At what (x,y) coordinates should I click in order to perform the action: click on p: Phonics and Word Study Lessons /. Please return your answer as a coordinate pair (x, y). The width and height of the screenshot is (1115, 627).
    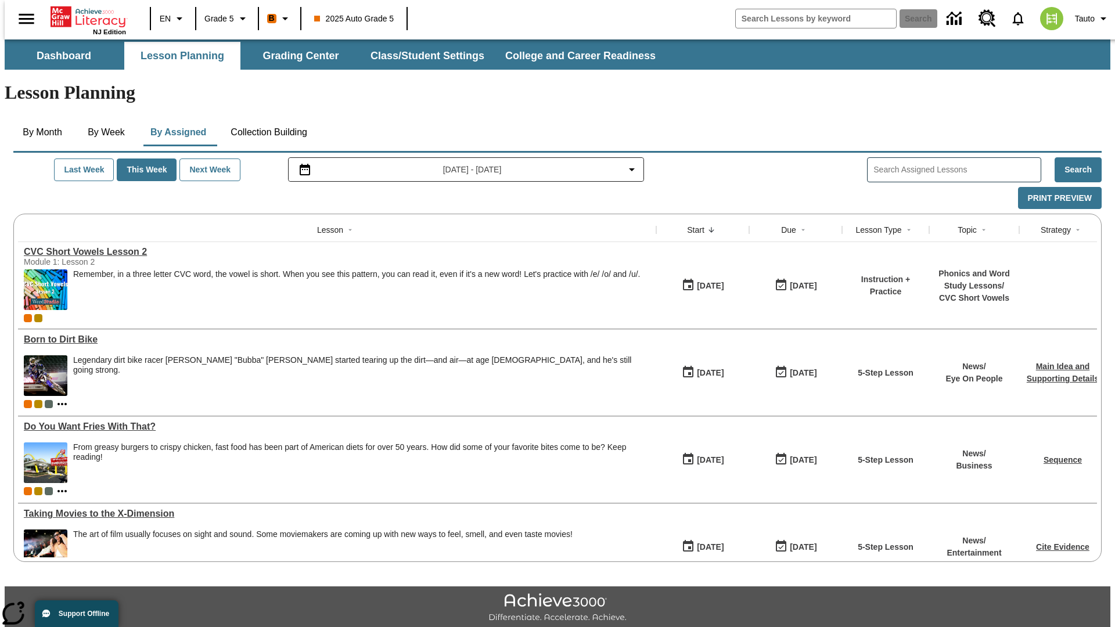
    Looking at the image, I should click on (974, 280).